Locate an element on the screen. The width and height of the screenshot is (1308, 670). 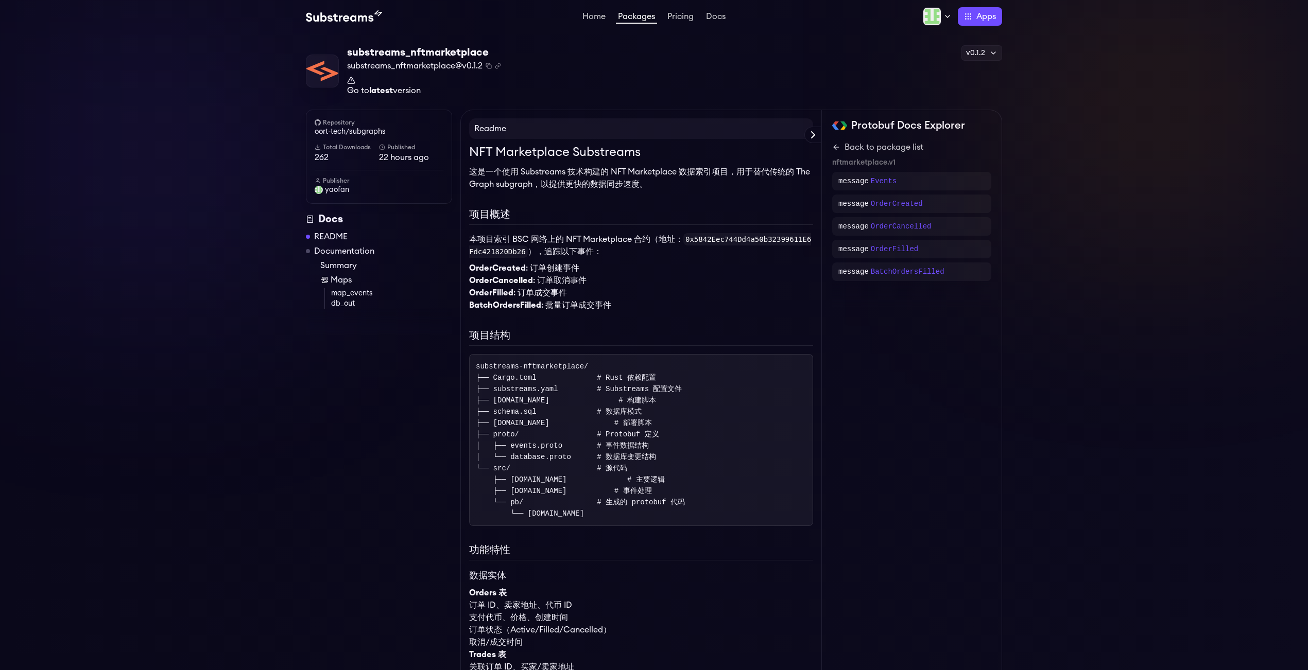
span: Apps is located at coordinates (986, 16).